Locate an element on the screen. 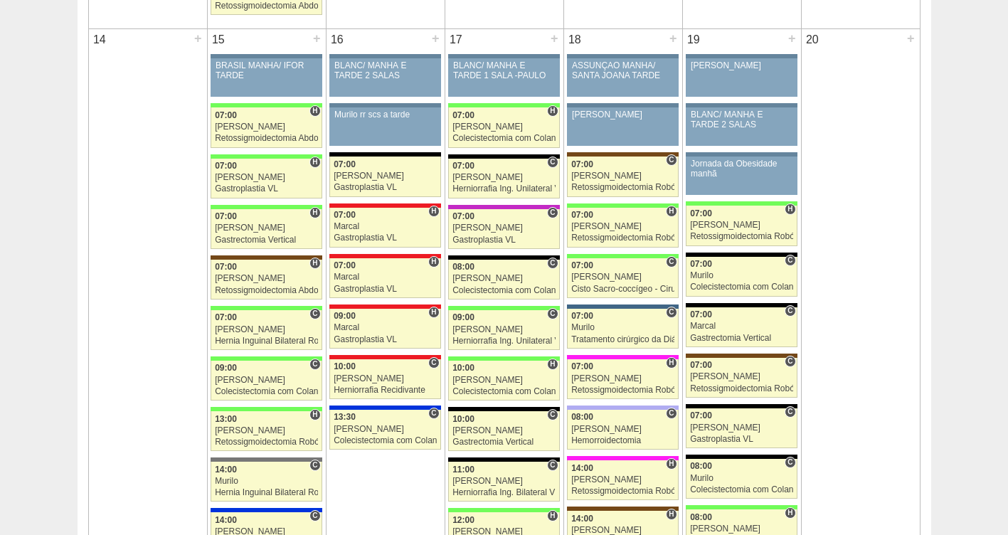 The width and height of the screenshot is (1008, 535). div: 18 is located at coordinates (575, 40).